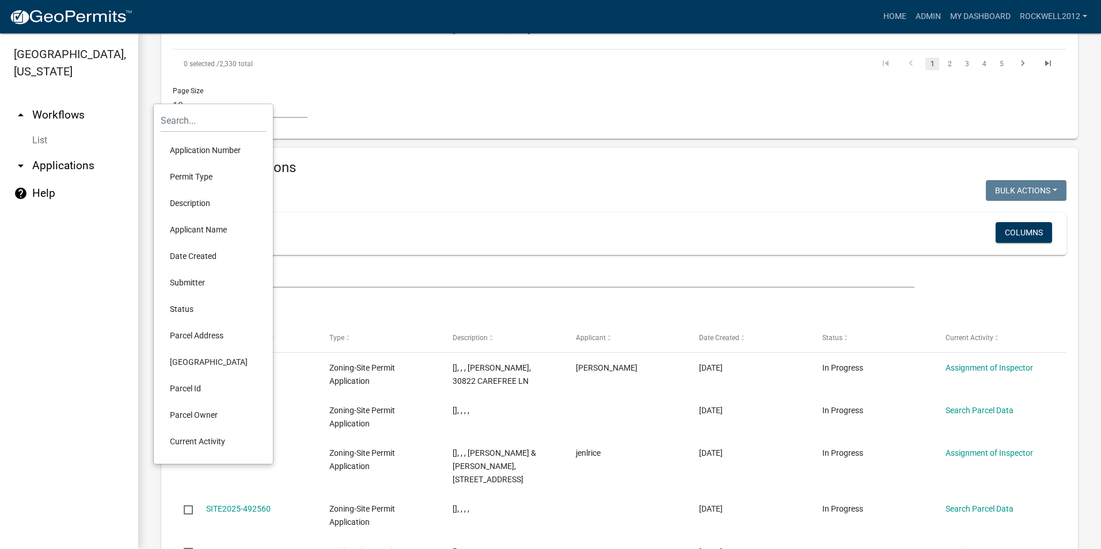 The image size is (1101, 549). Describe the element at coordinates (494, 466) in the screenshot. I see `span: [], , , VALERIE L & JENNIFER L RICE, 12149 FERN BEACH DR` at that location.